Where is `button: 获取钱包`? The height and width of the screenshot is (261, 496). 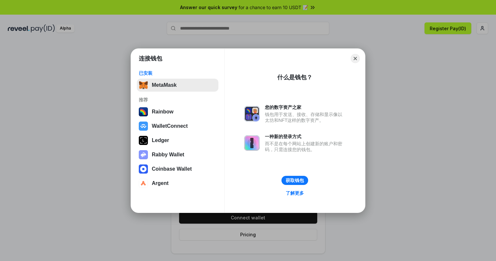
button: 获取钱包 is located at coordinates (295, 180).